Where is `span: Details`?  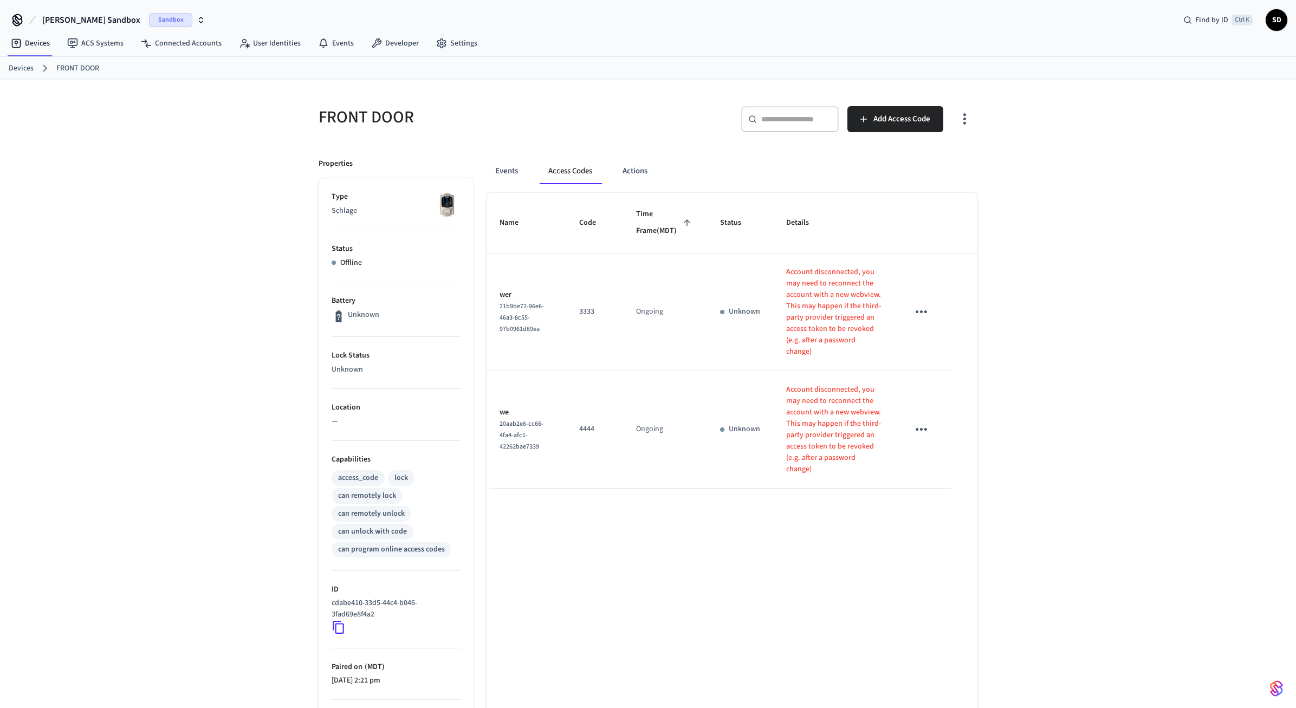 span: Details is located at coordinates (805, 223).